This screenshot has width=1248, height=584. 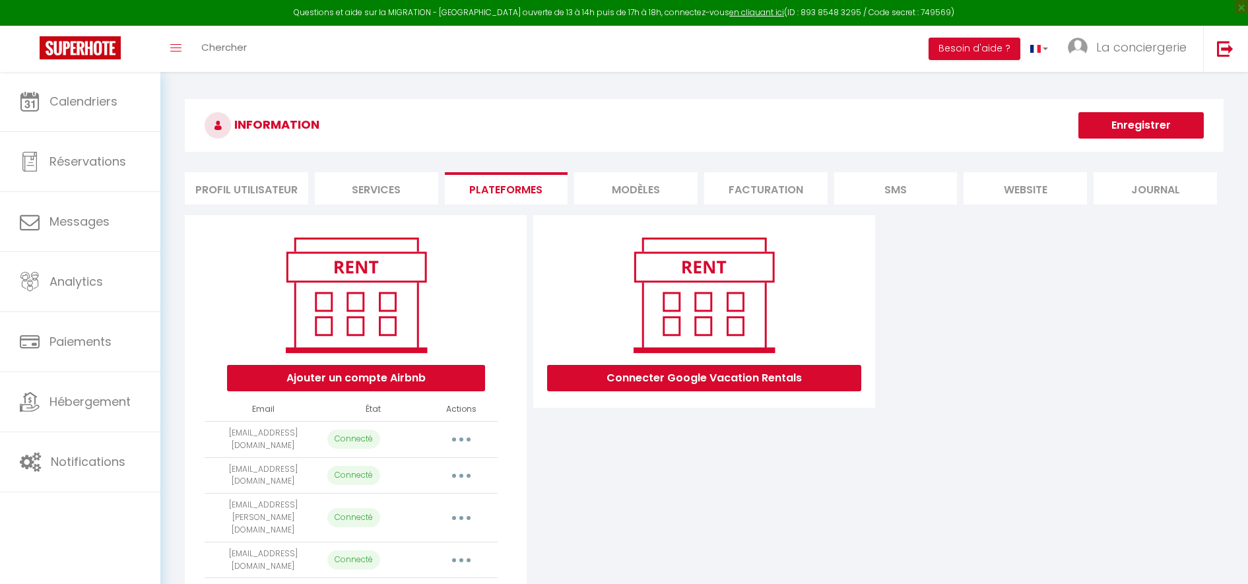 I want to click on span: Réservations, so click(x=88, y=161).